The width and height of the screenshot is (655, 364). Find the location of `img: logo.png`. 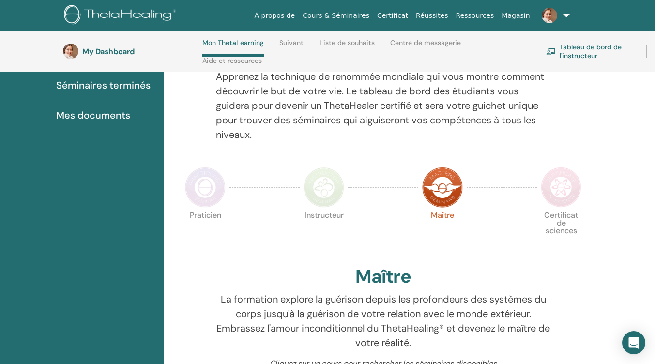

img: logo.png is located at coordinates (122, 15).